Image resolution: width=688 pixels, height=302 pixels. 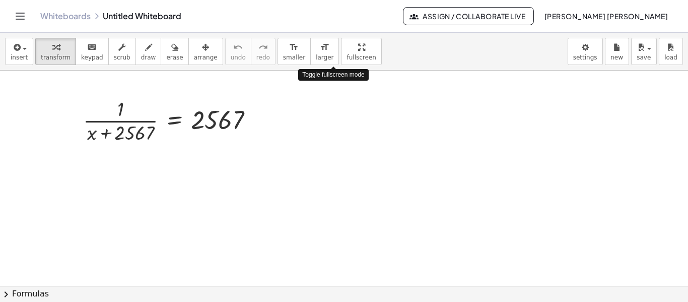 What do you see at coordinates (205, 57) in the screenshot?
I see `span: arrange` at bounding box center [205, 57].